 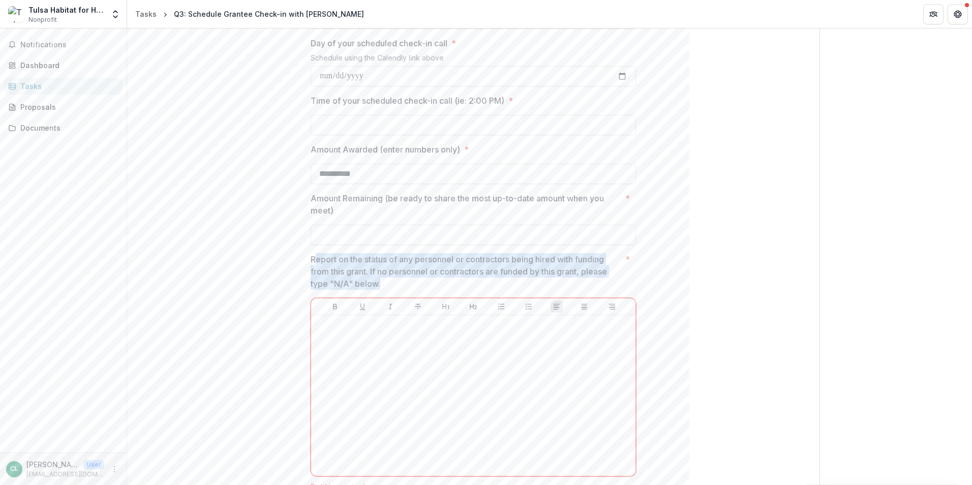 What do you see at coordinates (465, 271) in the screenshot?
I see `p: Report on the status of any personnel or contractors being hired with funding from this grant. If...` at bounding box center [465, 271].